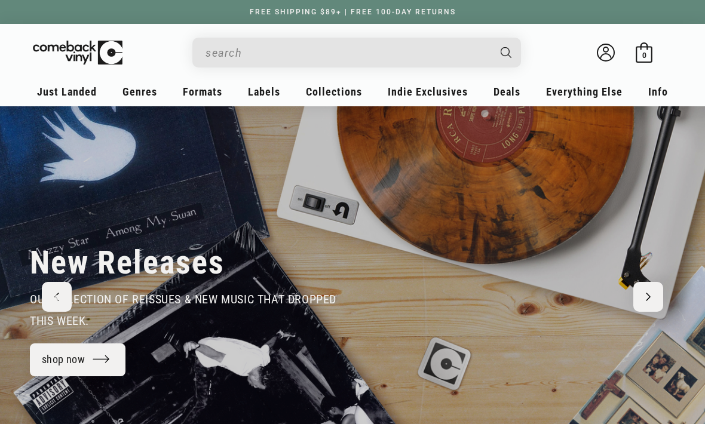 The image size is (705, 424). Describe the element at coordinates (127, 263) in the screenshot. I see `h2: New Releases` at that location.